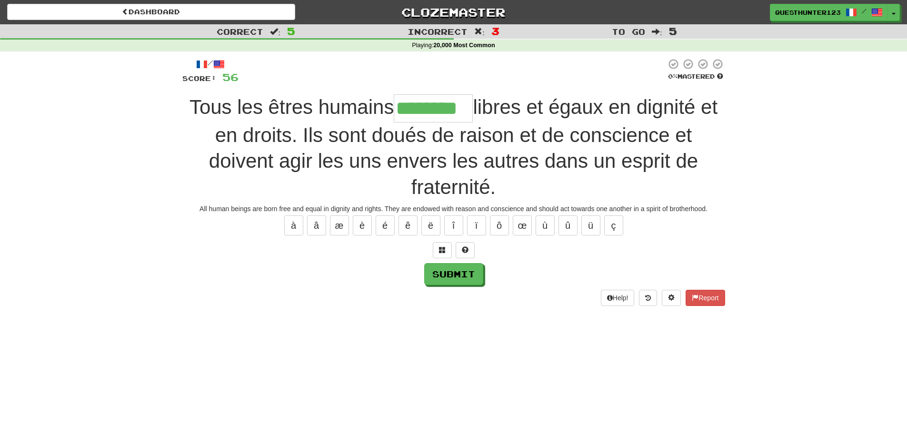 The height and width of the screenshot is (438, 907). I want to click on span: libres et égaux en dignité et en droits. Ils sont doués de raison et de conscience et doivent agi..., so click(463, 147).